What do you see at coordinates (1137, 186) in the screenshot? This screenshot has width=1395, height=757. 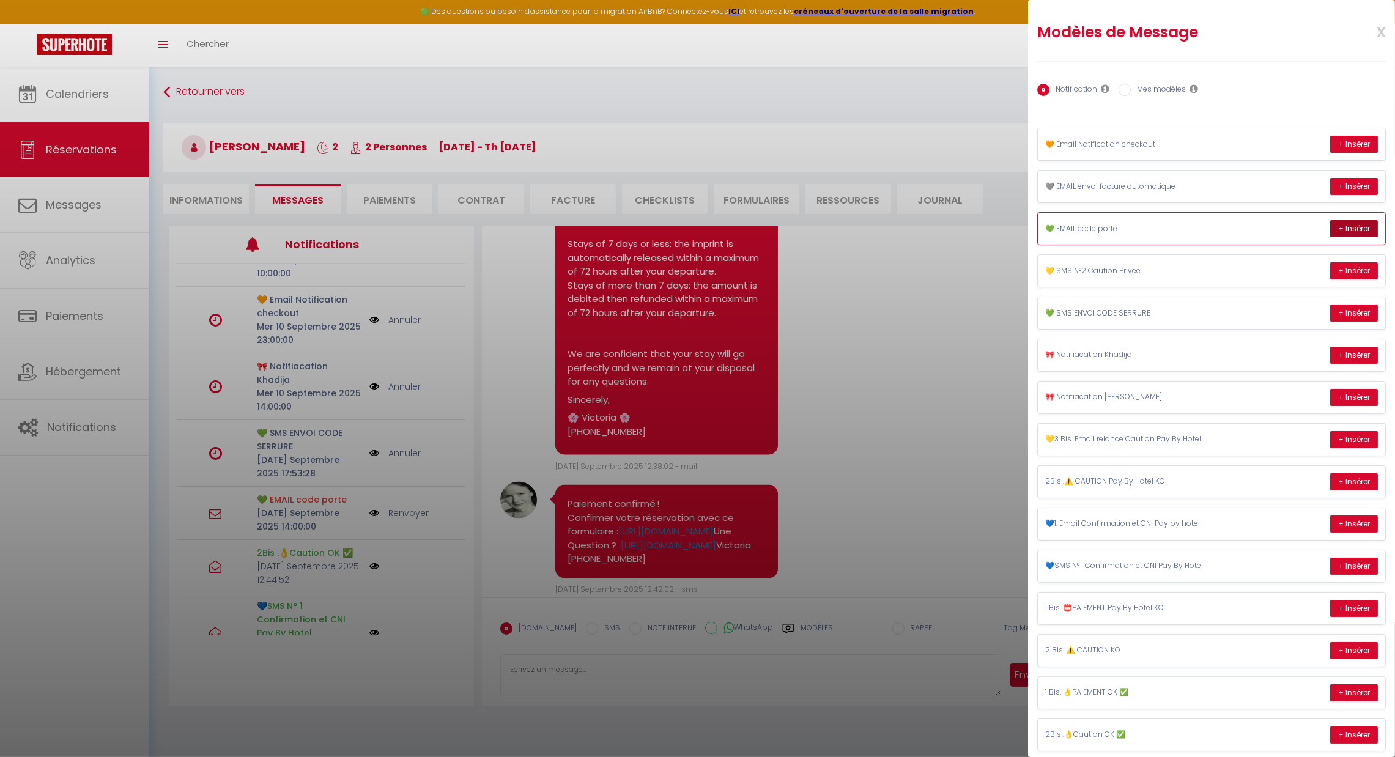 I see `p: 🩶 EMAIL envoi facture automatique` at bounding box center [1137, 186].